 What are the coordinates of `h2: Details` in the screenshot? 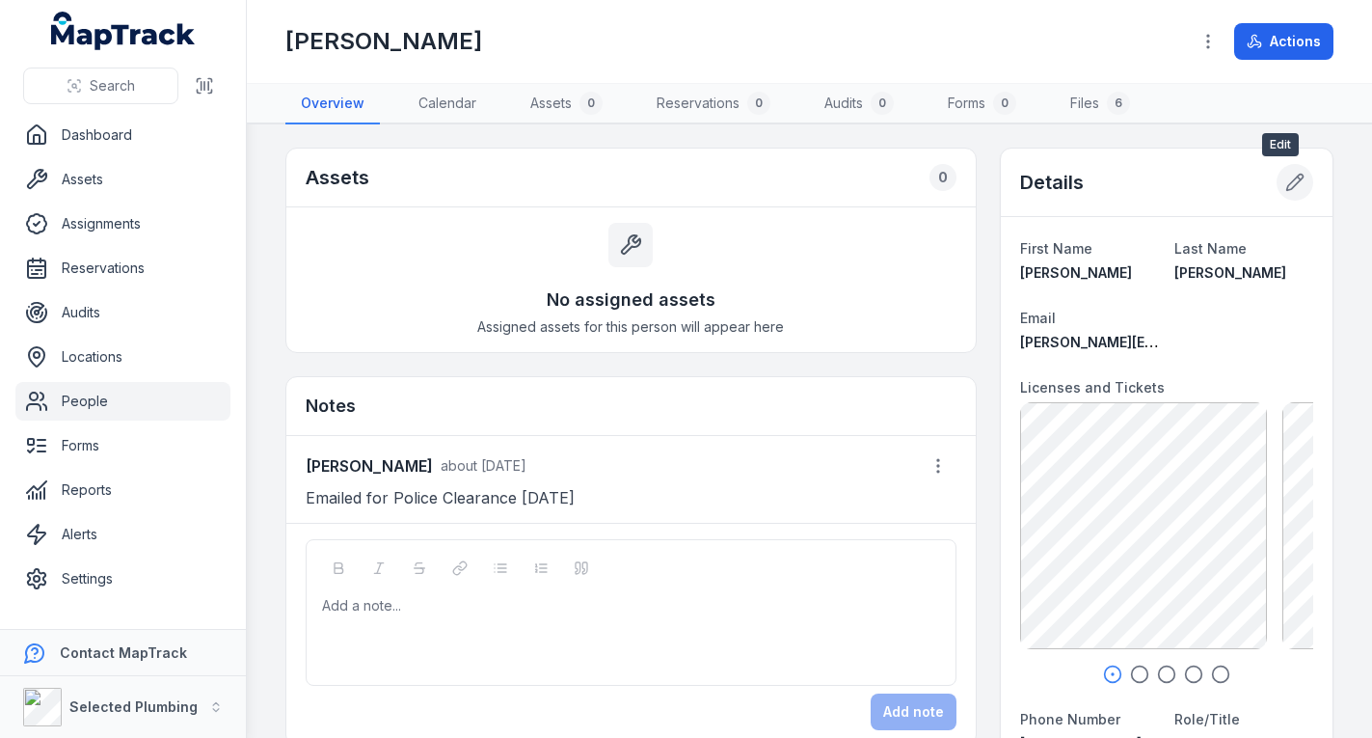 It's located at (1052, 182).